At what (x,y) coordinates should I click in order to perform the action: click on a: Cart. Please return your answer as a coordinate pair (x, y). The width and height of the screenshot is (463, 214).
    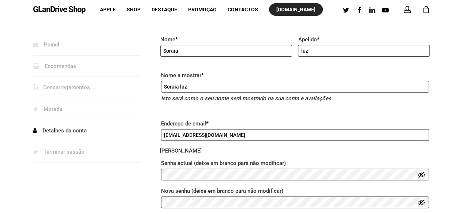
    Looking at the image, I should click on (426, 10).